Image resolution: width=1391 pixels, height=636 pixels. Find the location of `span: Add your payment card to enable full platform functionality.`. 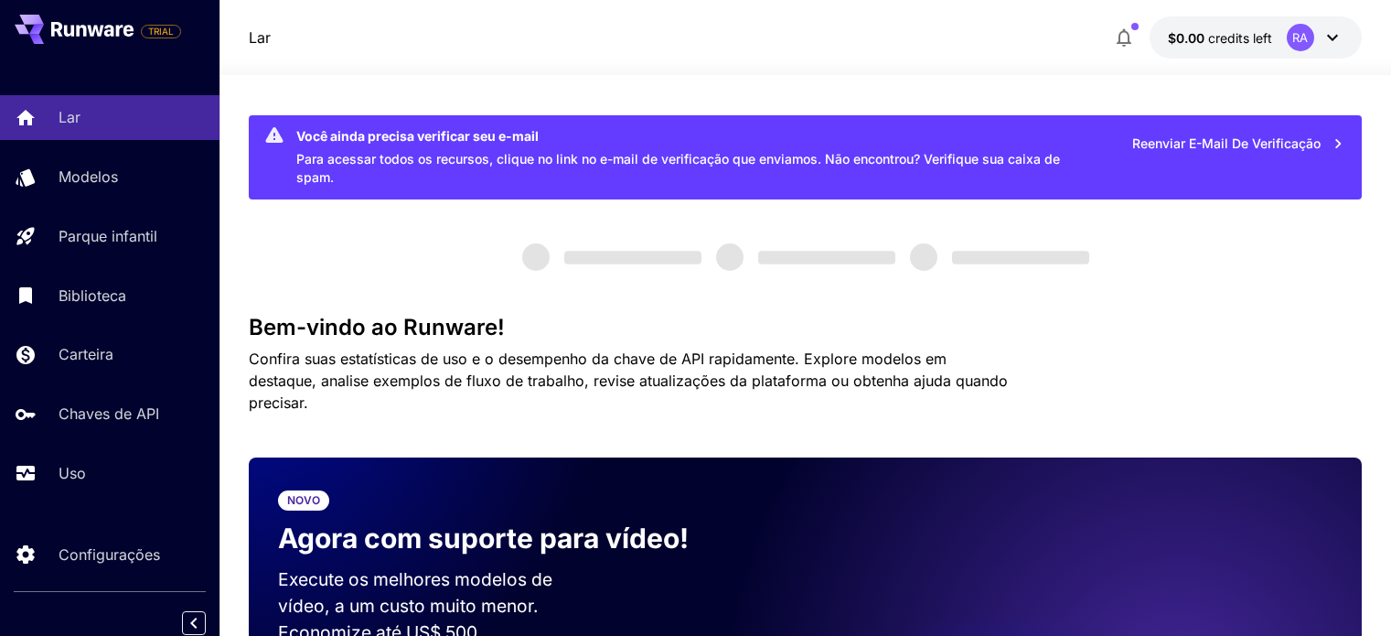

span: Add your payment card to enable full platform functionality. is located at coordinates (161, 31).